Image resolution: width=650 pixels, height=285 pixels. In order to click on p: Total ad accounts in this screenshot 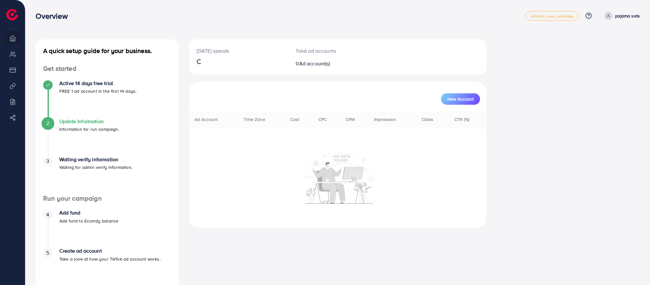, I will do `click(325, 51)`.